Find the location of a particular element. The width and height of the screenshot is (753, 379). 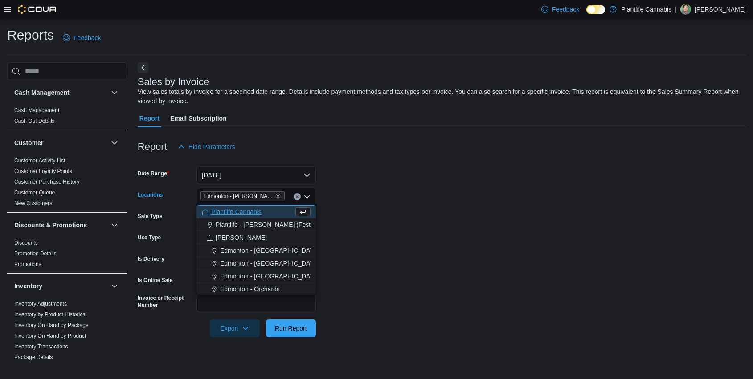

span: Inventory Transactions is located at coordinates (41, 347).